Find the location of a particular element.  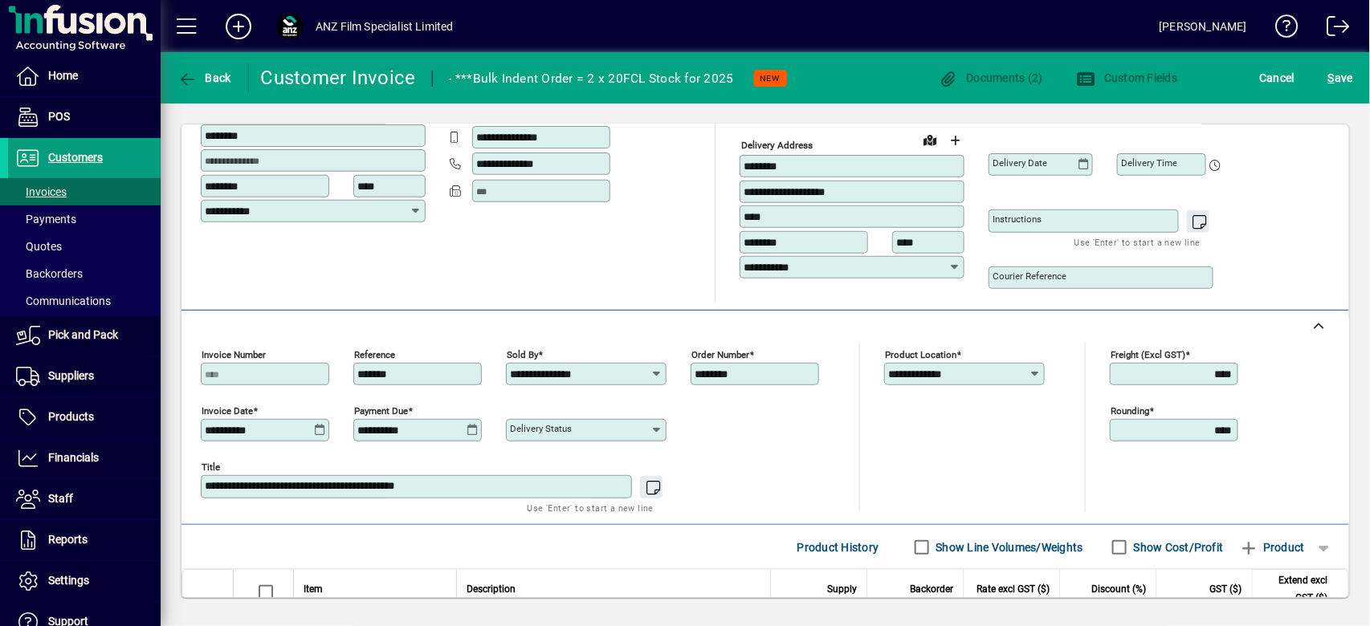

span: Discount (%) is located at coordinates (1119, 589).